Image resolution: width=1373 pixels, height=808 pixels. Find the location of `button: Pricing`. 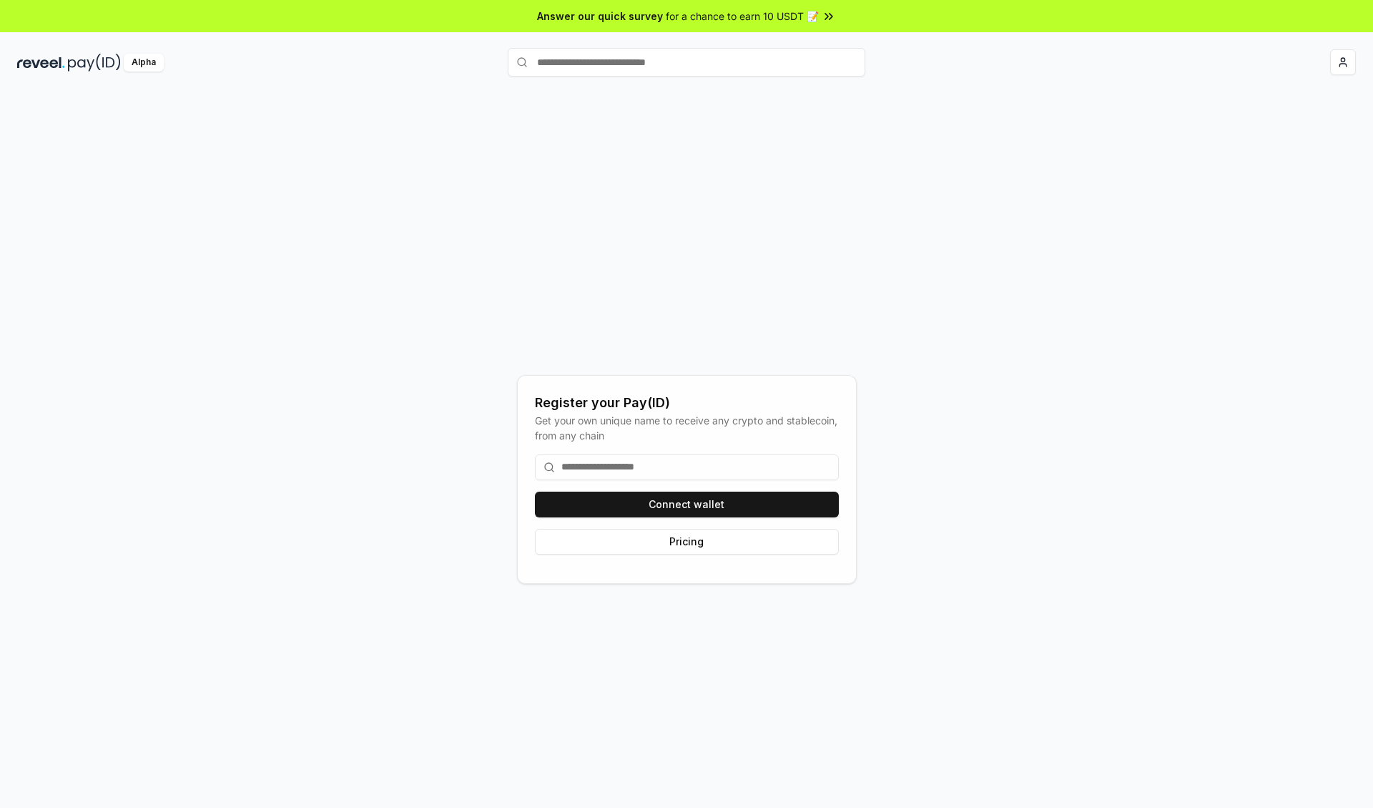

button: Pricing is located at coordinates (687, 541).